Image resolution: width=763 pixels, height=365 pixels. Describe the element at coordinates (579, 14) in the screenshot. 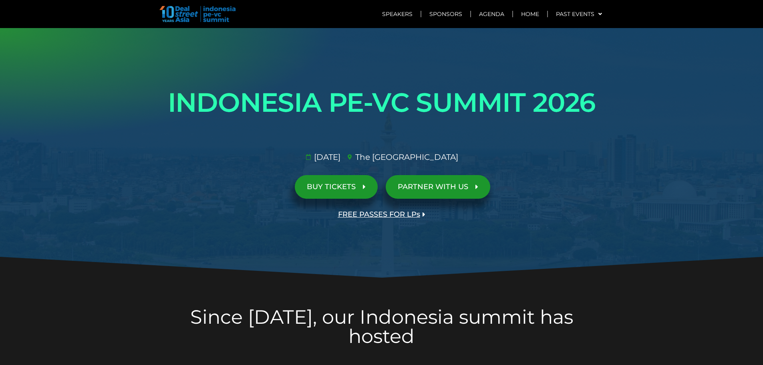

I see `a: Past Events` at that location.